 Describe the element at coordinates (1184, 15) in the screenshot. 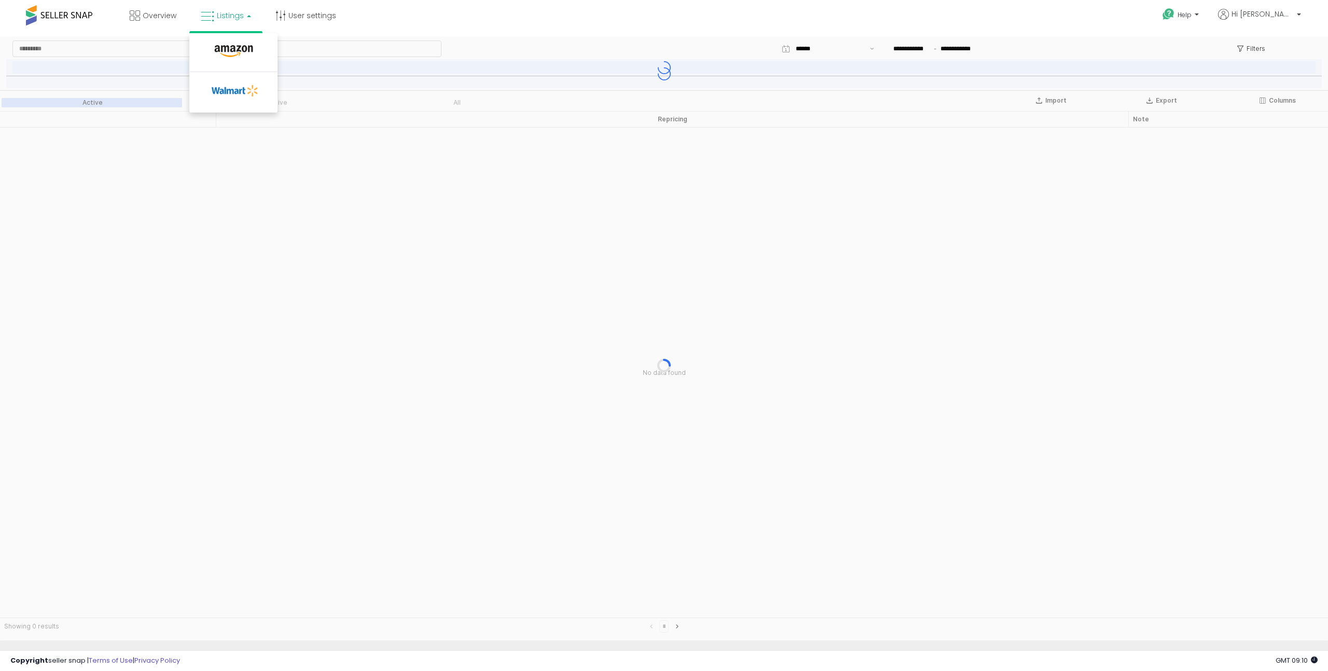

I see `span: Help` at that location.